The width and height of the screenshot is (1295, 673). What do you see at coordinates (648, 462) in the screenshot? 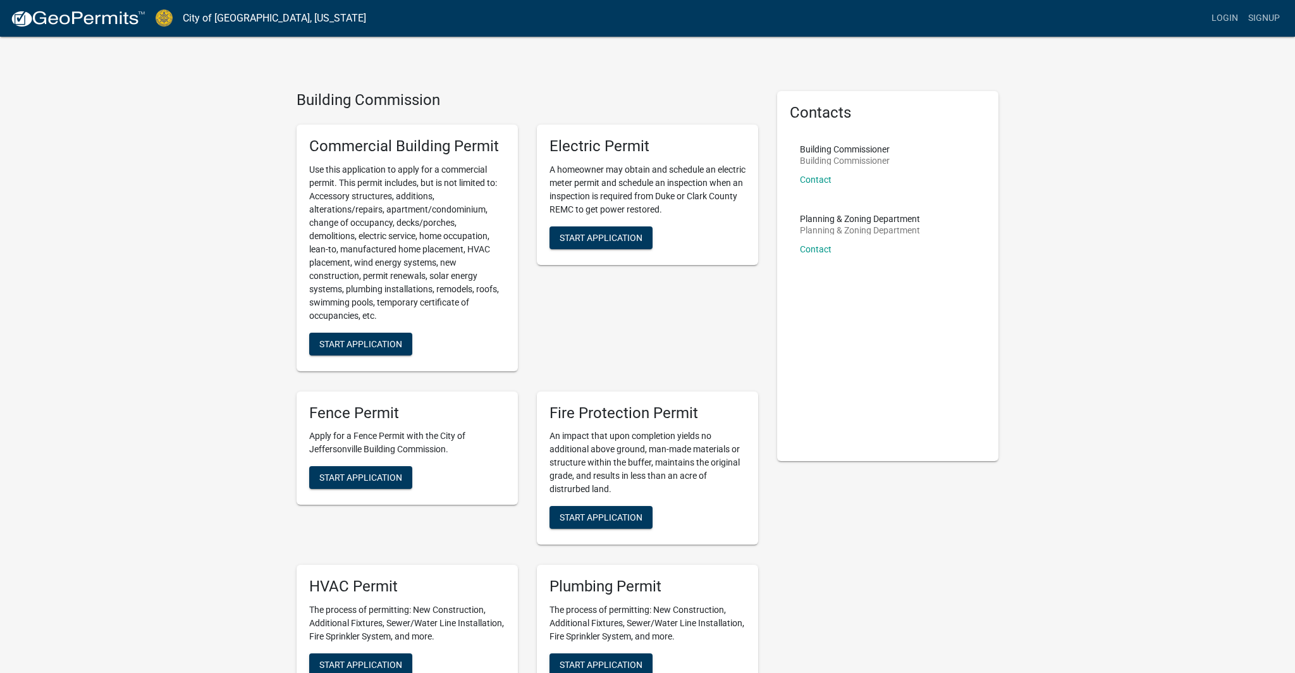
I see `p: An impact that upon completion yields no additional above ground, man-made materials or structure...` at bounding box center [648, 462].